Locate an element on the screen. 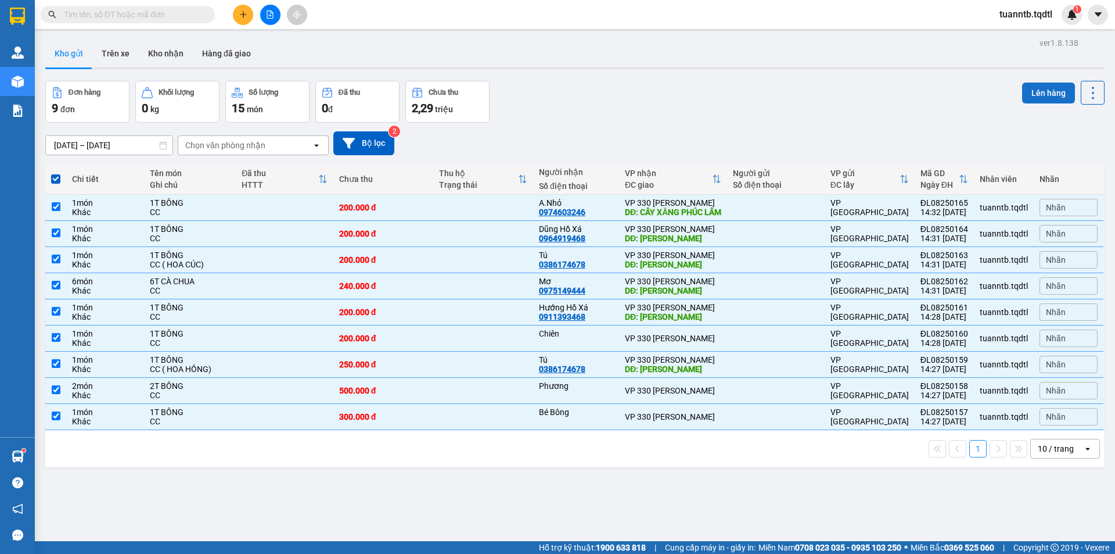 Image resolution: width=1115 pixels, height=554 pixels. div: VP nhận is located at coordinates (669, 173).